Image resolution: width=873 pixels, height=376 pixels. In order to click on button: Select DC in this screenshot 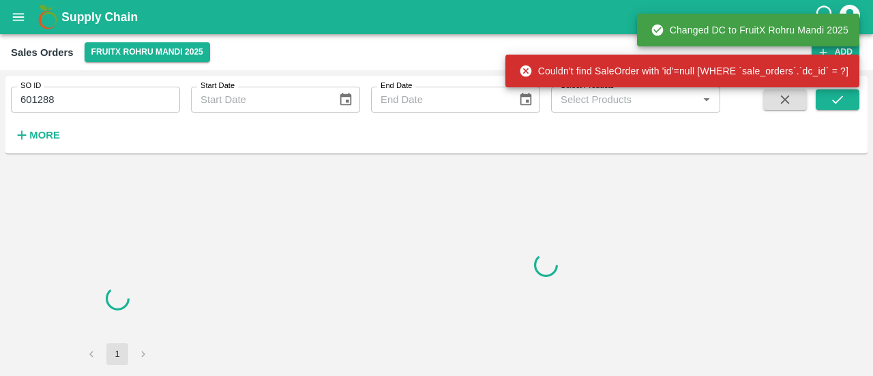, I will do `click(147, 52)`.